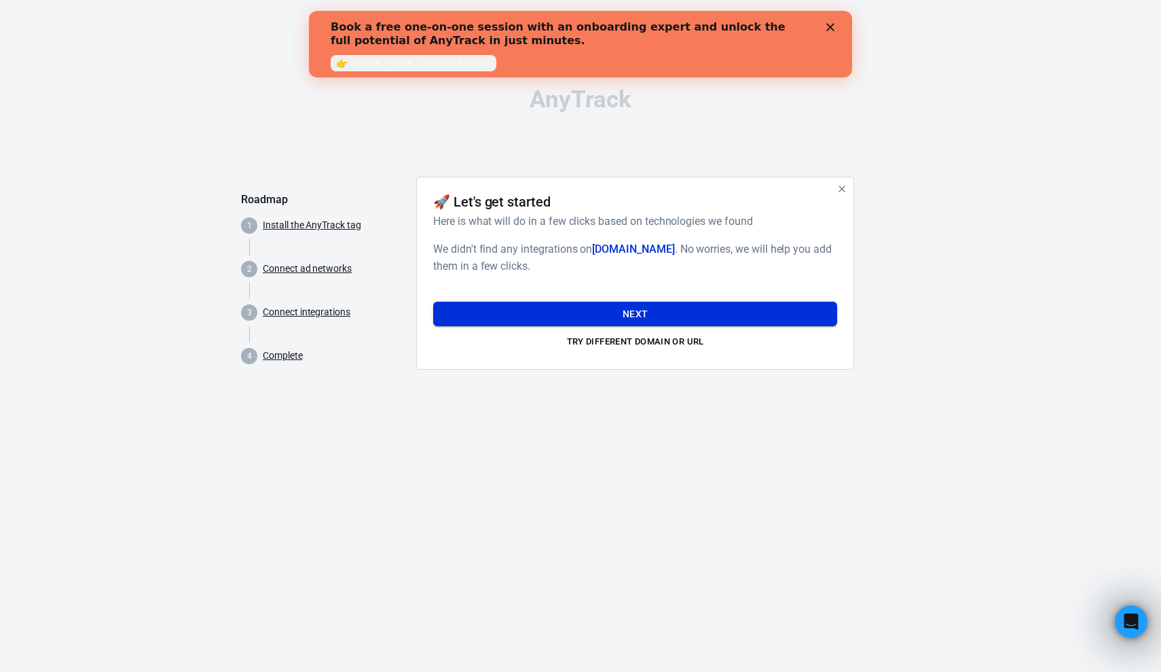 This screenshot has width=1161, height=672. What do you see at coordinates (283, 355) in the screenshot?
I see `a: Complete` at bounding box center [283, 355].